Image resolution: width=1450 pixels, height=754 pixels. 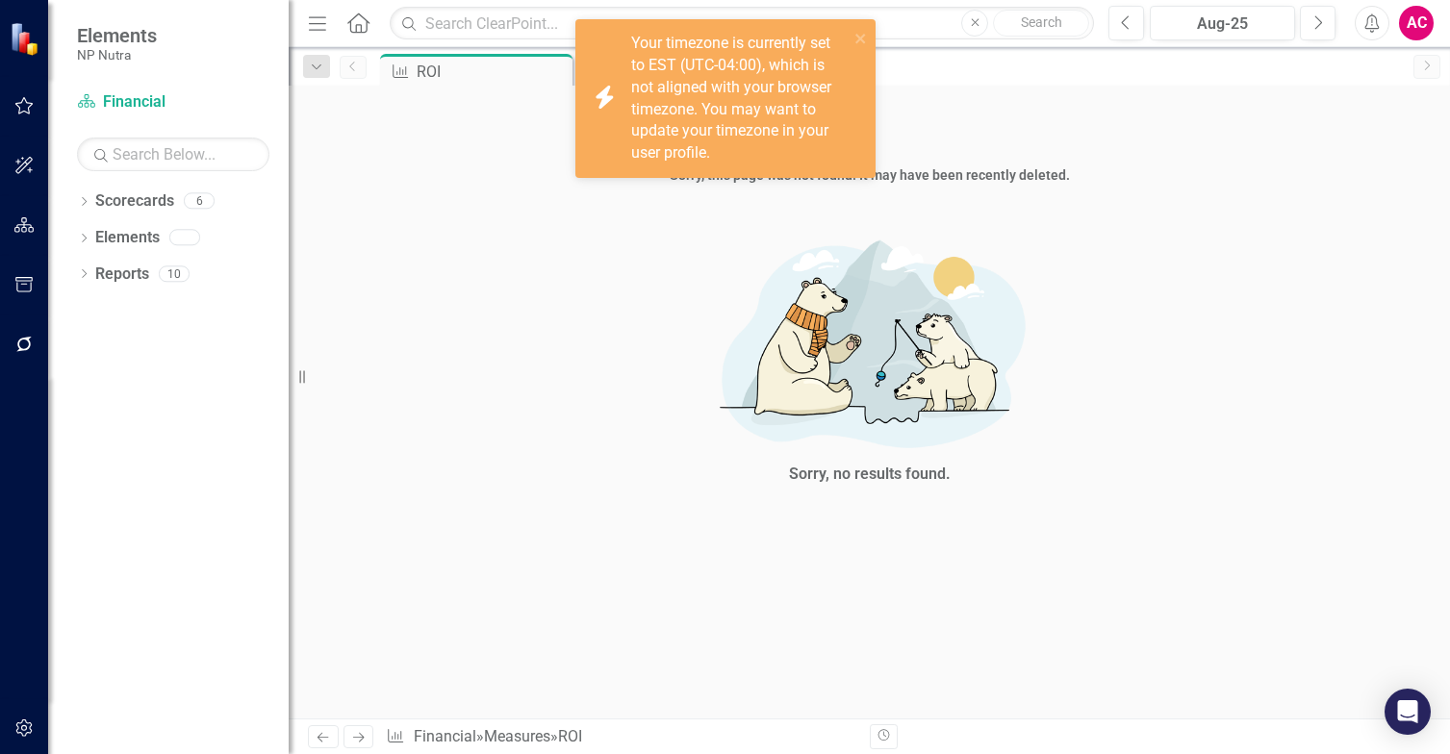 I want to click on span: Search, so click(x=1041, y=22).